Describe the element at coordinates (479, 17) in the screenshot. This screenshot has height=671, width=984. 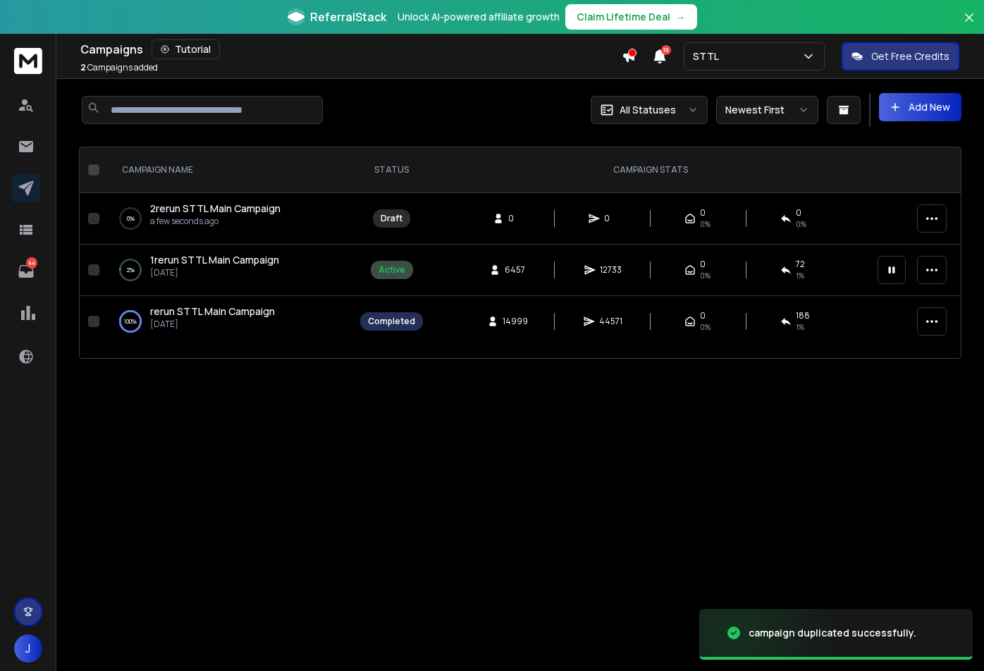
I see `p: Unlock AI-powered affiliate growth` at that location.